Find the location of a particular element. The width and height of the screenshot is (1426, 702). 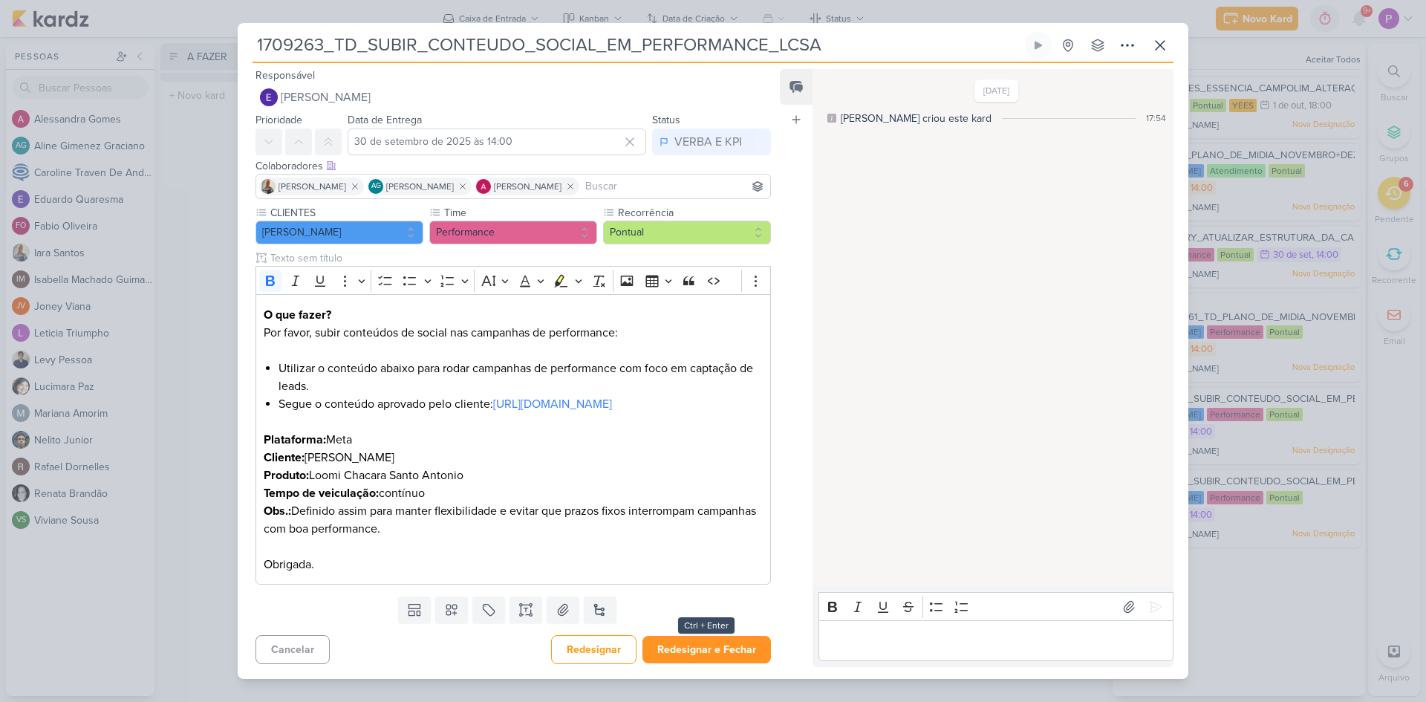

label: Responsável is located at coordinates (285, 75).